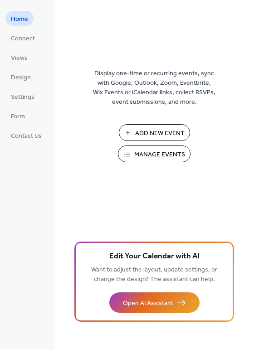  Describe the element at coordinates (148, 303) in the screenshot. I see `span: Open AI Assistant` at that location.